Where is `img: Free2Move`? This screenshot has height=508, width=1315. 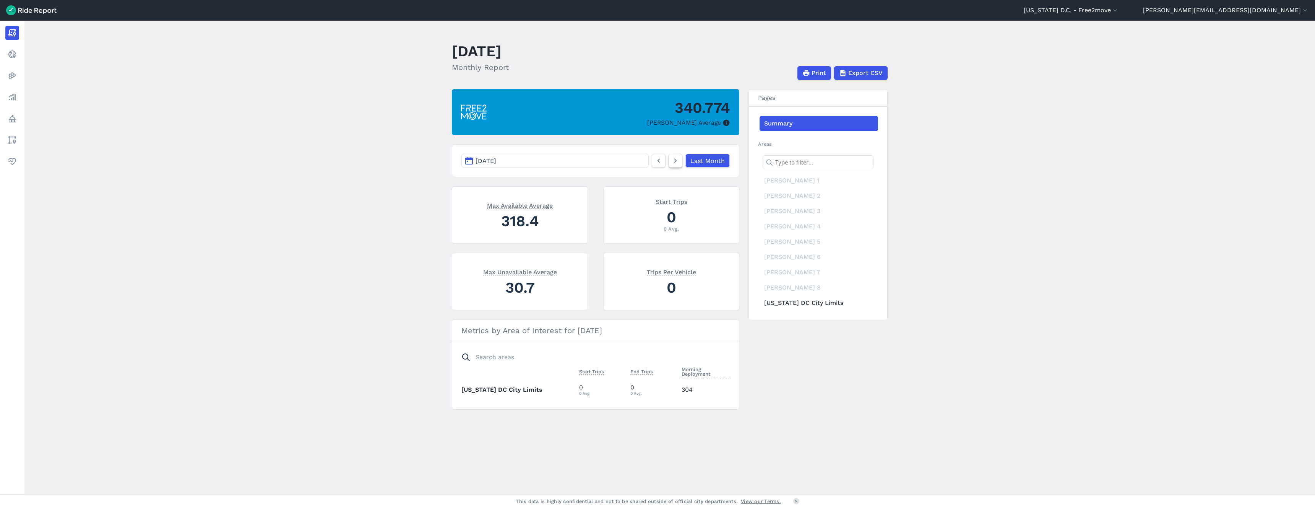
img: Free2Move is located at coordinates (482, 112).